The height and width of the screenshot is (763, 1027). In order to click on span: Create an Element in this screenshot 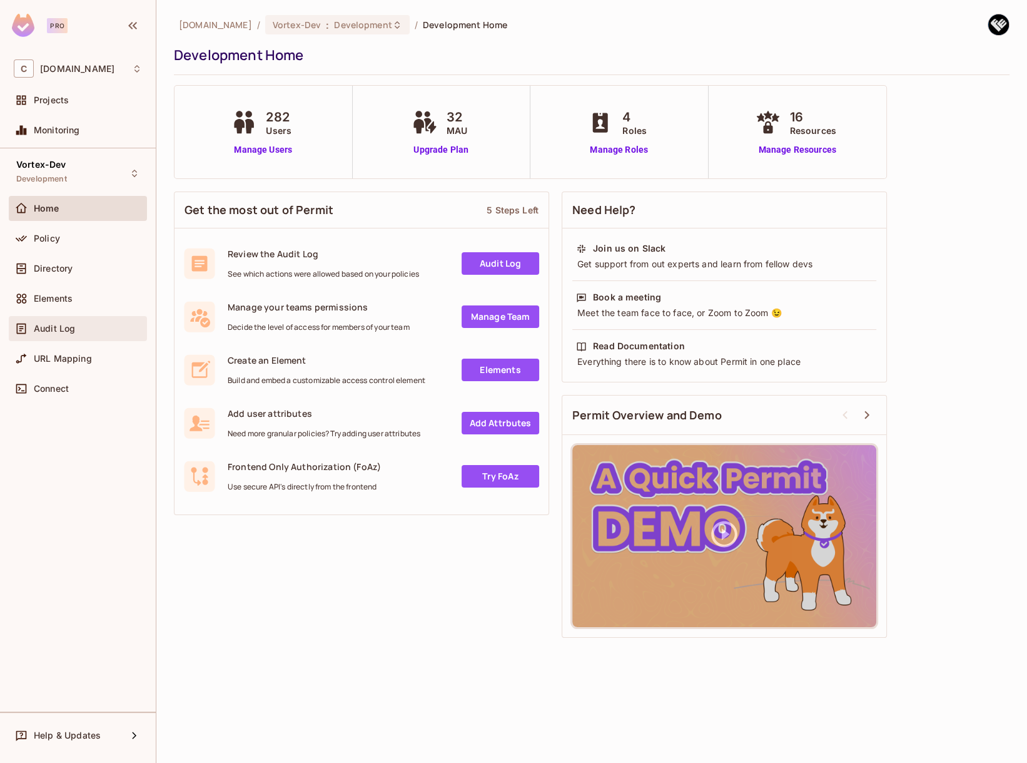, I will do `click(327, 360)`.